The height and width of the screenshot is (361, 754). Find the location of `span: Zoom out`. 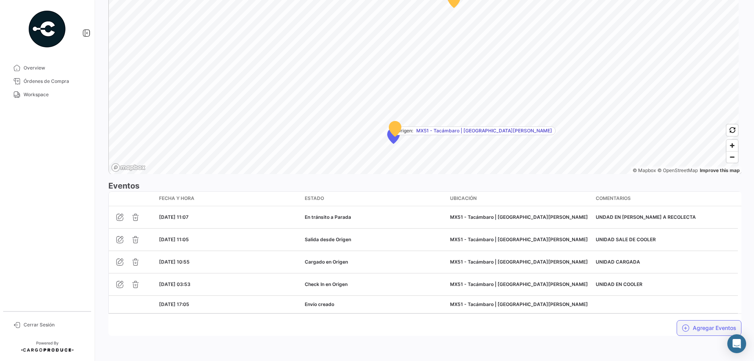

span: Zoom out is located at coordinates (732, 157).